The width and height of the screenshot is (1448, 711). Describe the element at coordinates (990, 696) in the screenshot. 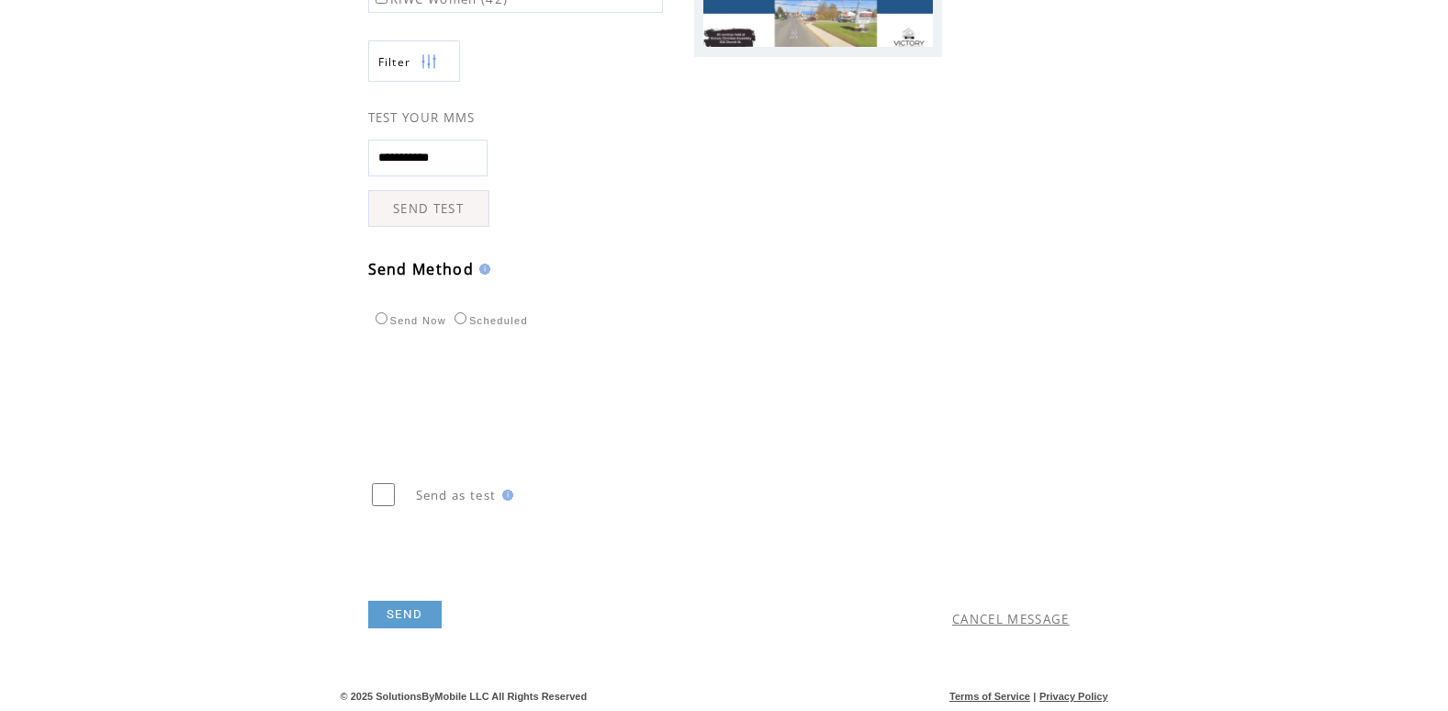

I see `a: Terms of Service` at that location.